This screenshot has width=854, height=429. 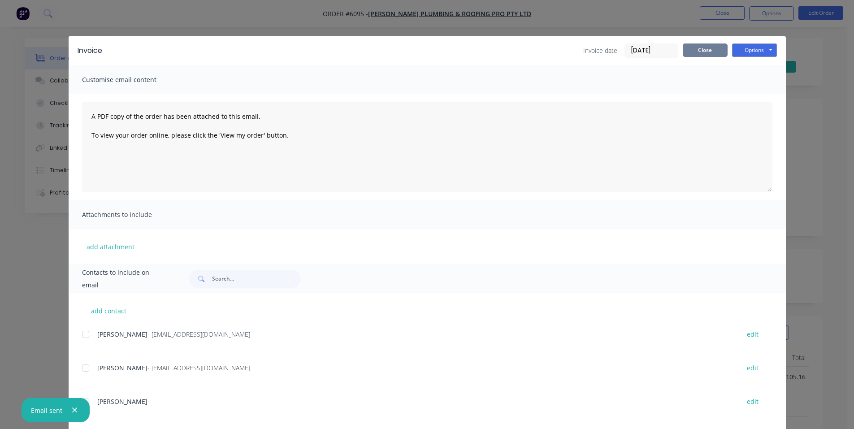 What do you see at coordinates (601, 50) in the screenshot?
I see `span: Invoice date` at bounding box center [601, 50].